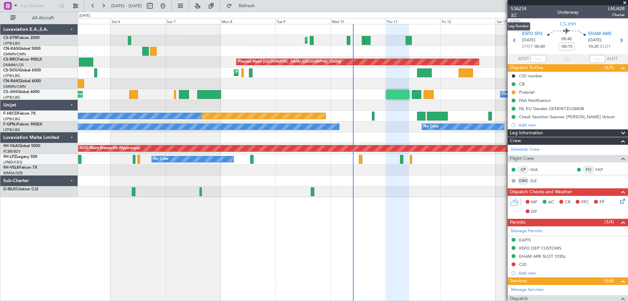 This screenshot has width=628, height=301. What do you see at coordinates (531, 76) in the screenshot?
I see `div: CID number` at bounding box center [531, 76].